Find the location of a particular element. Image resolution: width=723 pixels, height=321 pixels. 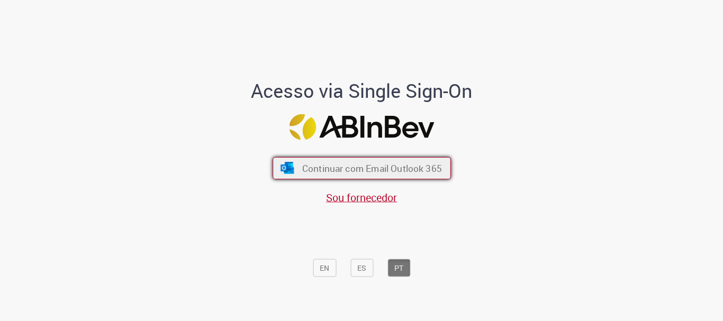

a: Sou fornecedor is located at coordinates (362, 198).